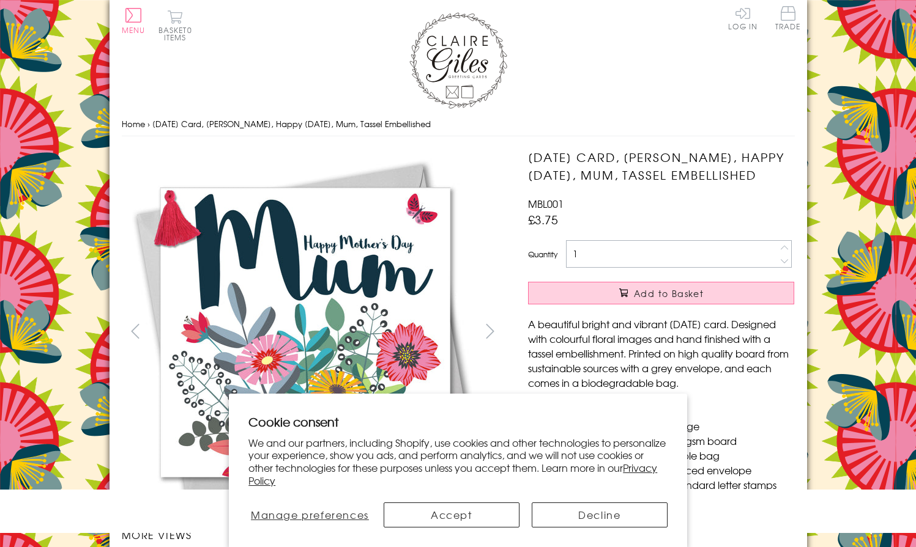 This screenshot has height=547, width=916. Describe the element at coordinates (309, 515) in the screenshot. I see `button: Manage preferences` at that location.